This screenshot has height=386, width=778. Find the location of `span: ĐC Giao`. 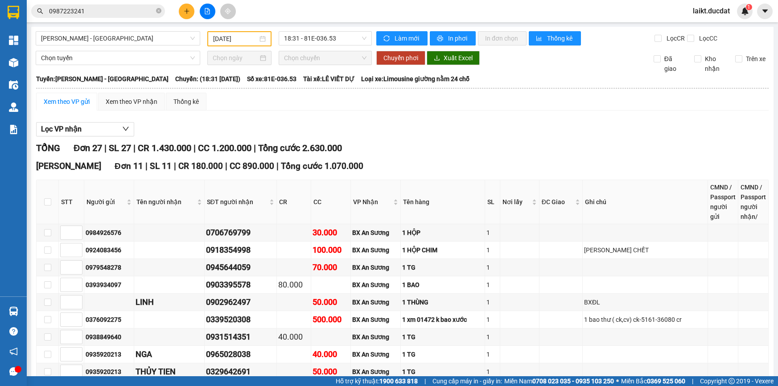

span: ĐC Giao is located at coordinates (557, 202).